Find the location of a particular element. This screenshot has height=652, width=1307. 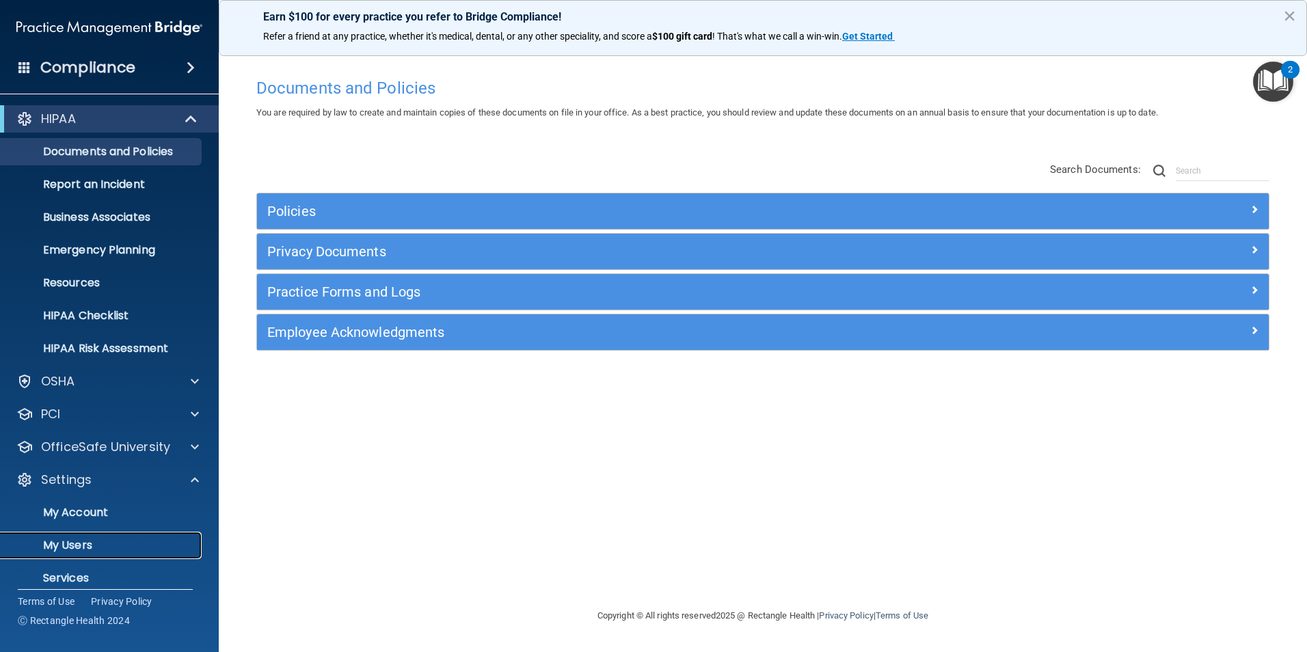

span: Refer a friend at any practice, whether it's medical, dental, or any other speciality, and score a is located at coordinates (457, 36).